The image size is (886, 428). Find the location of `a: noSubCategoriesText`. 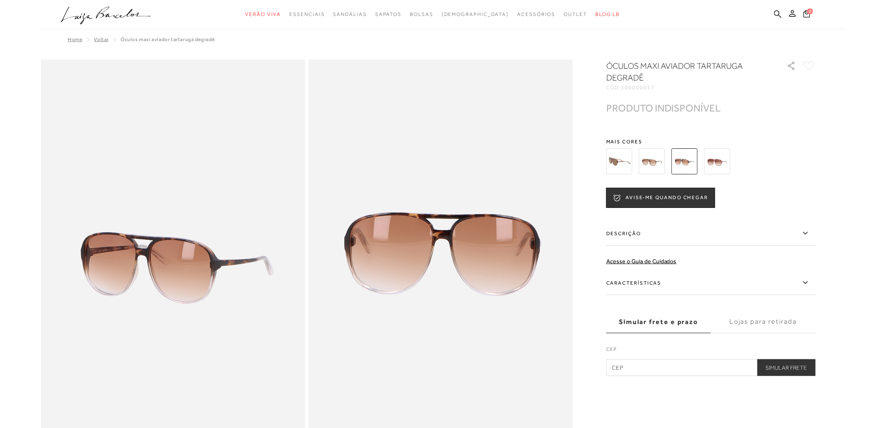

a: noSubCategoriesText is located at coordinates (475, 14).